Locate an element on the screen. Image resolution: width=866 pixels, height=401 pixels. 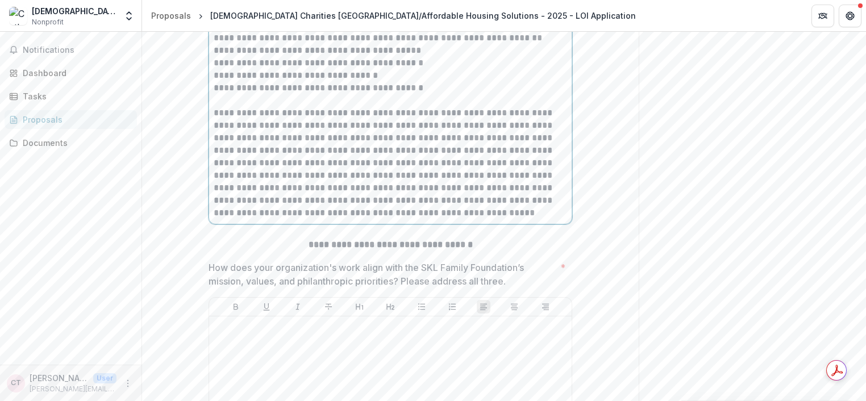
div: Documents is located at coordinates (75, 143).